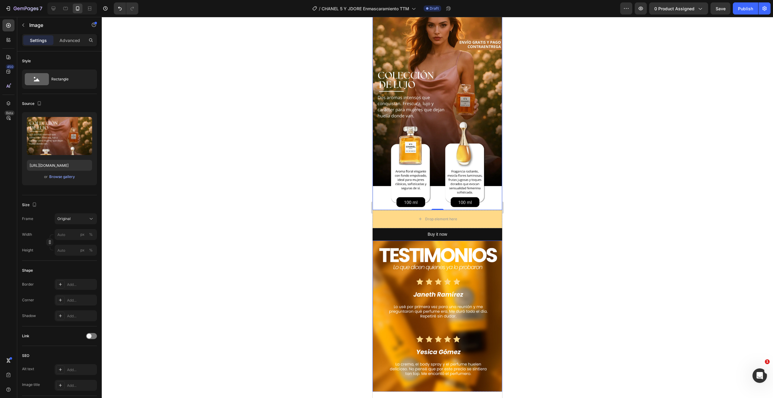  What do you see at coordinates (679, 8) in the screenshot?
I see `button: 0 product assigned` at bounding box center [679, 8].